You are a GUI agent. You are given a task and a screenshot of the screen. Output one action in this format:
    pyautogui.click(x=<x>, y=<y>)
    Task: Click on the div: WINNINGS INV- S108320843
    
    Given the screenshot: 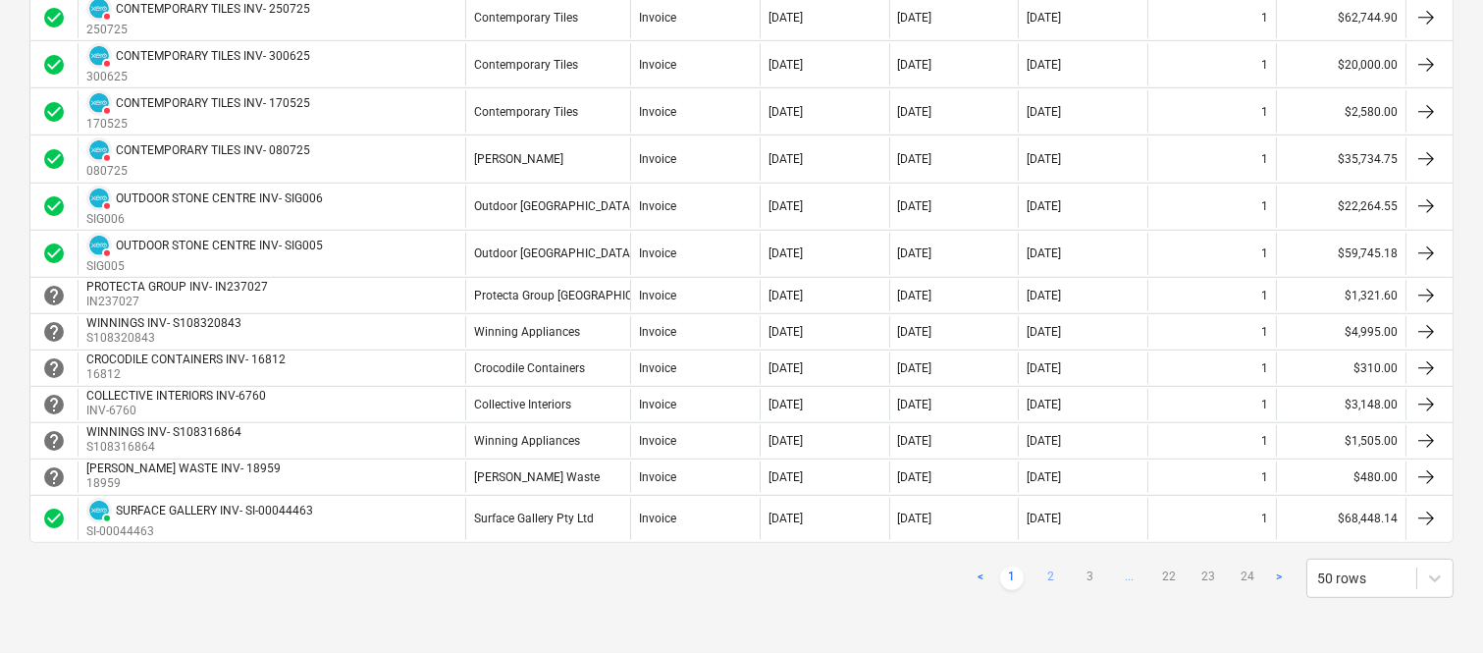 What is the action you would take?
    pyautogui.click(x=164, y=323)
    